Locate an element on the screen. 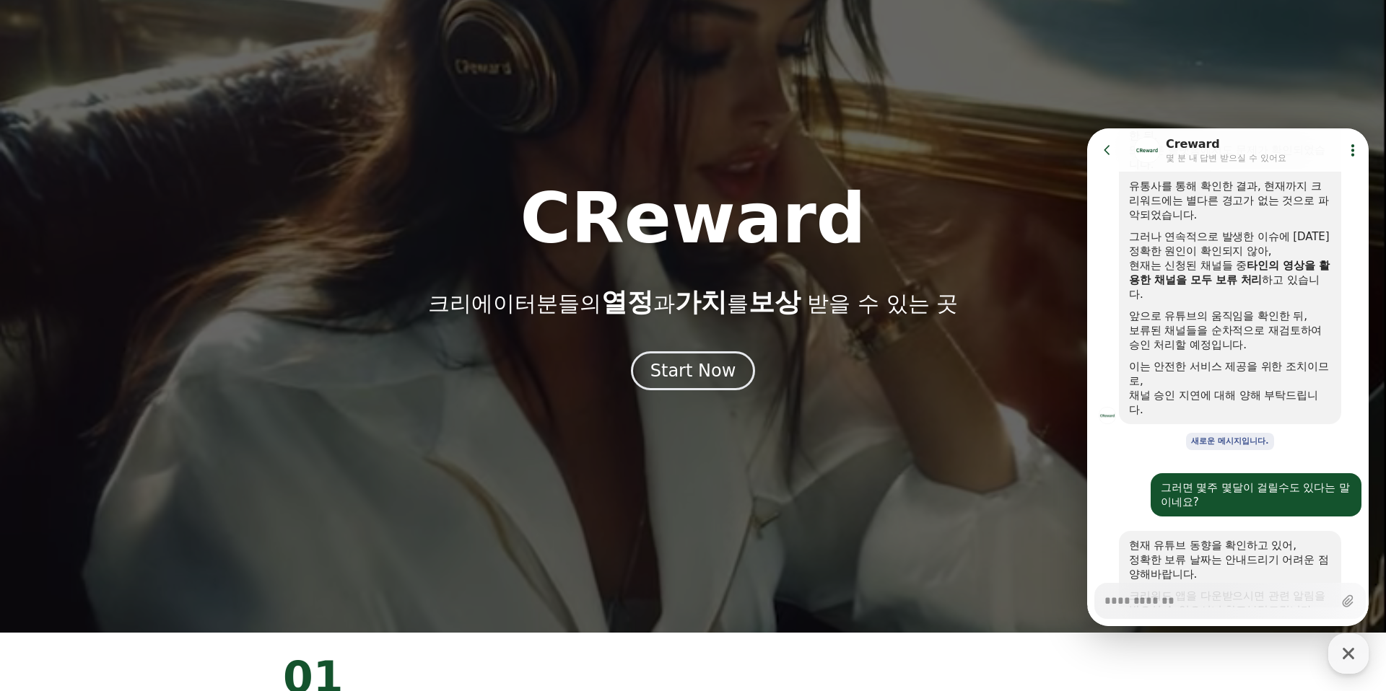  div: Start Now is located at coordinates (693, 371).